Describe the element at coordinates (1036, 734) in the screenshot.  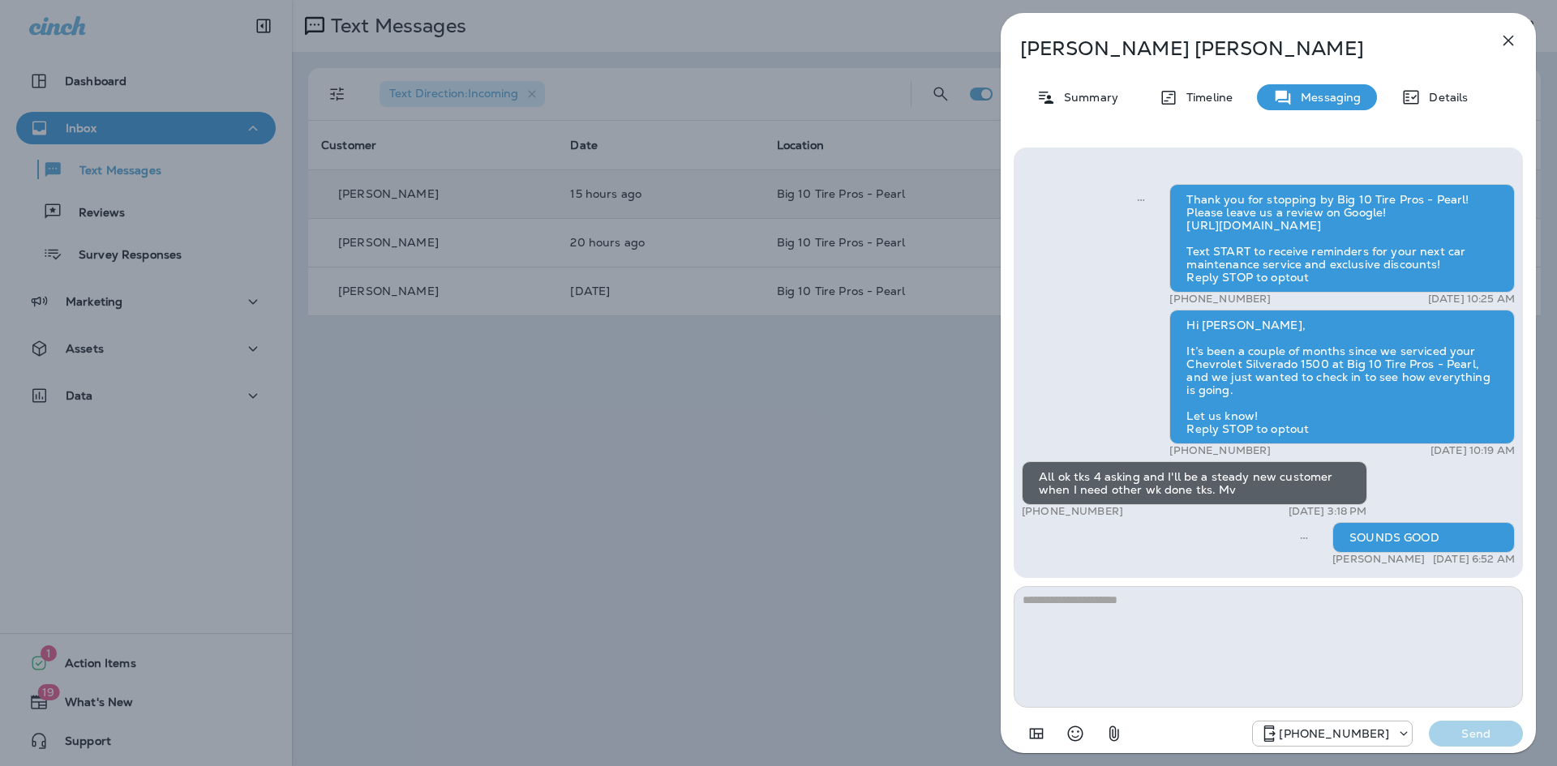
I see `button: Add in a premade template` at that location.